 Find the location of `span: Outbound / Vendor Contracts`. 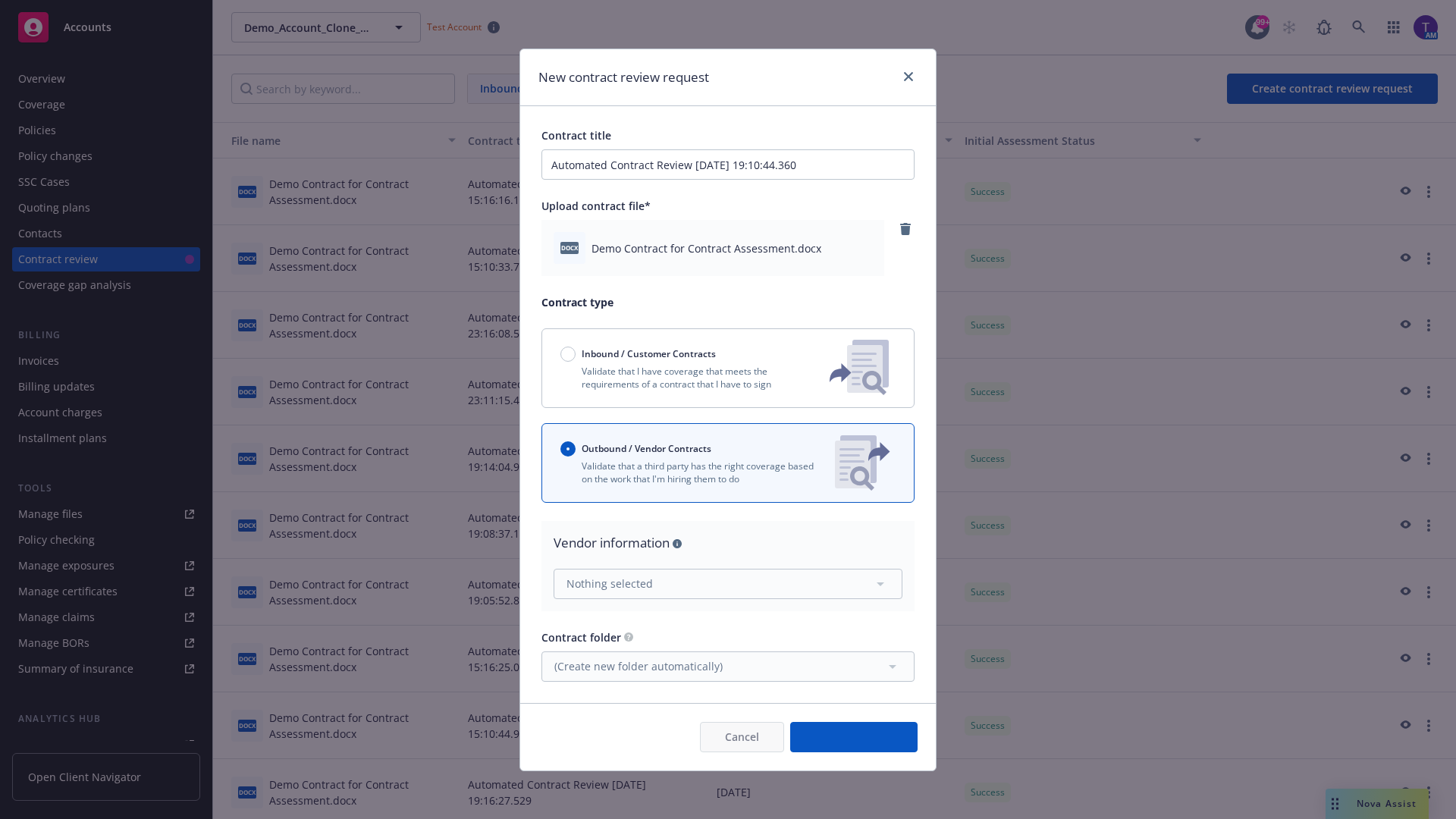

span: Outbound / Vendor Contracts is located at coordinates (647, 448).